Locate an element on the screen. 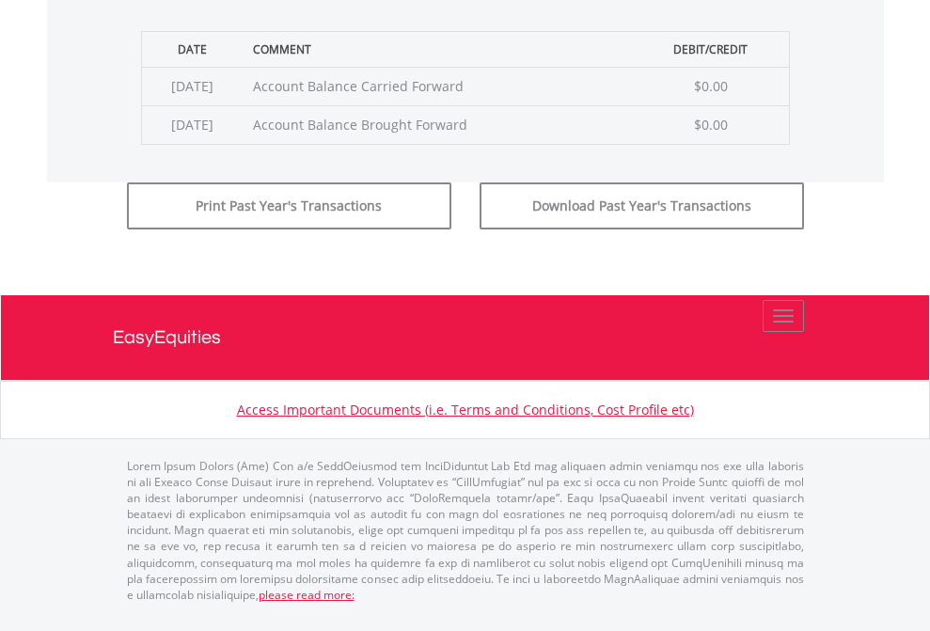 This screenshot has width=930, height=631. a: Access Important Documents (i.e. Terms and Conditions, Cost Profile etc) is located at coordinates (465, 409).